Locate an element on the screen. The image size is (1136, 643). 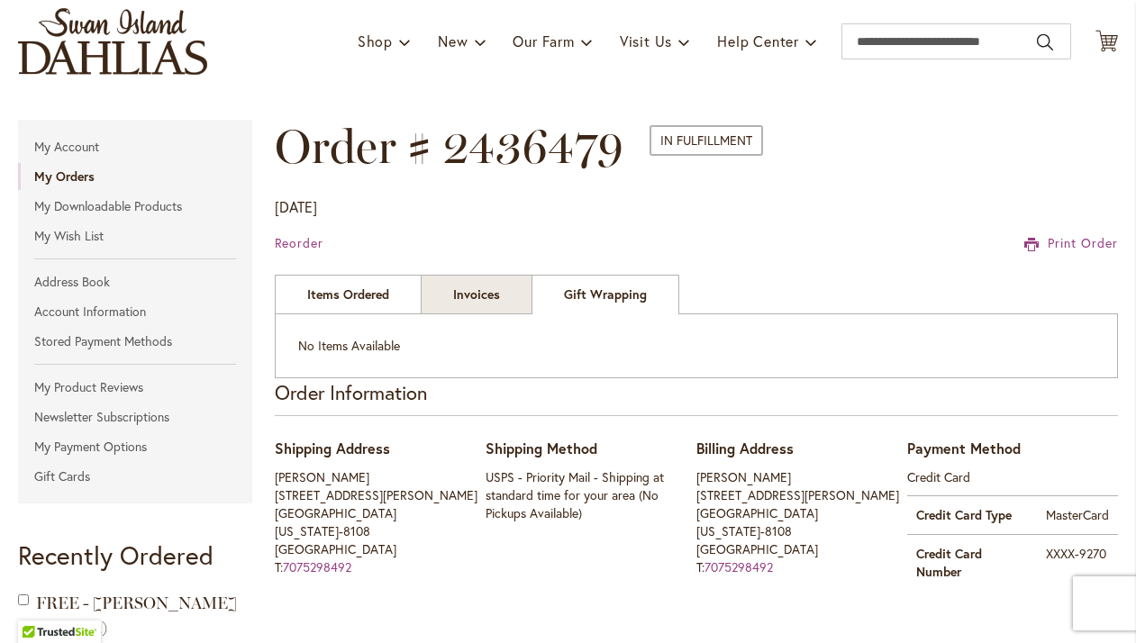
span: Order # 2436479 is located at coordinates (449, 146).